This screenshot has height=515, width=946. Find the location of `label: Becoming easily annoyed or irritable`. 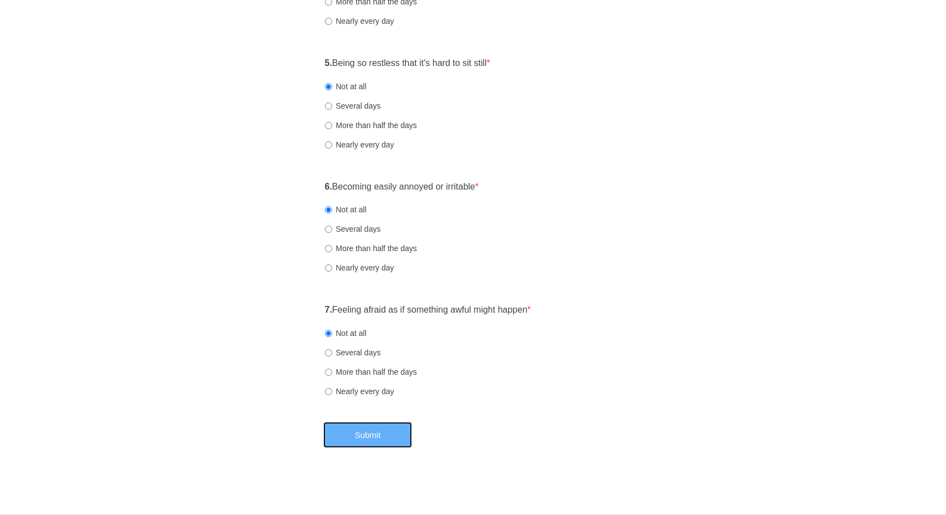

label: Becoming easily annoyed or irritable is located at coordinates (402, 187).